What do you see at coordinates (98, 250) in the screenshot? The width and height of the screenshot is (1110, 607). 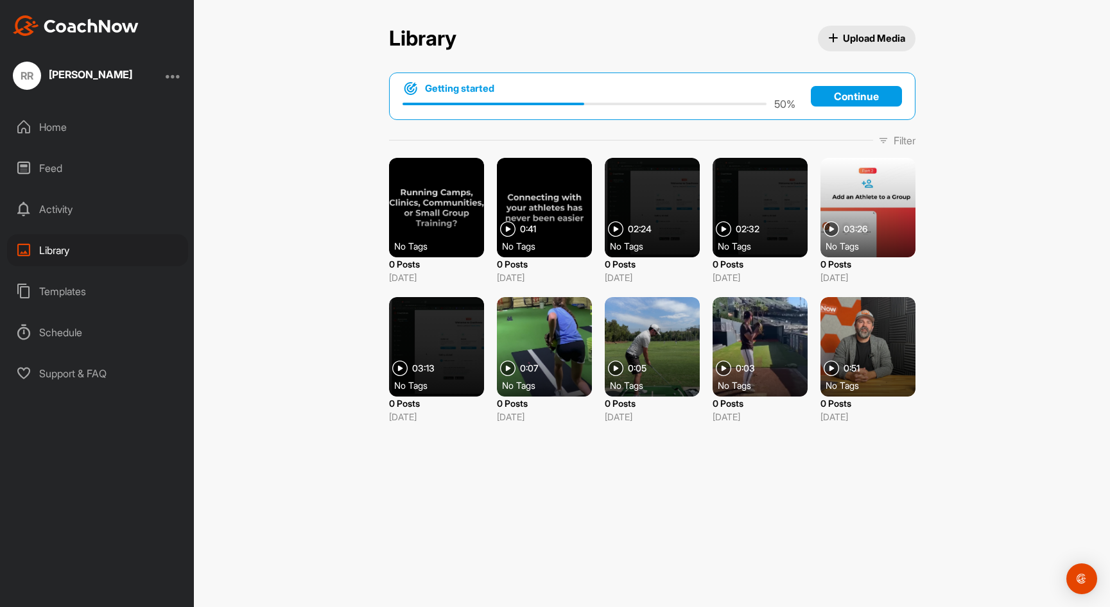 I see `div: Library` at bounding box center [98, 250].